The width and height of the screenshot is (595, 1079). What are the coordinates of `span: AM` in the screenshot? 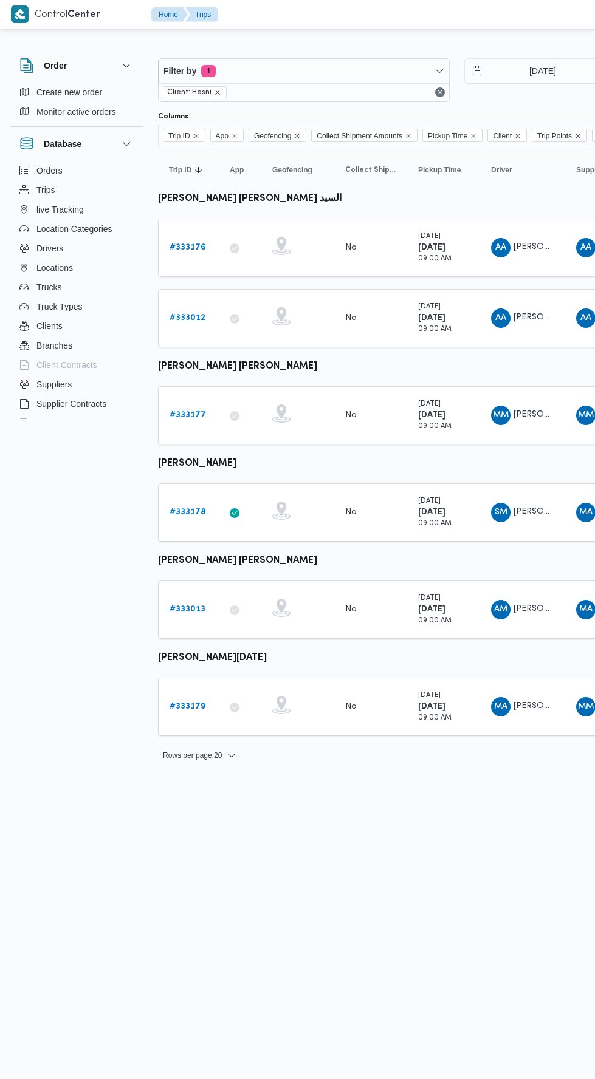 It's located at (500, 610).